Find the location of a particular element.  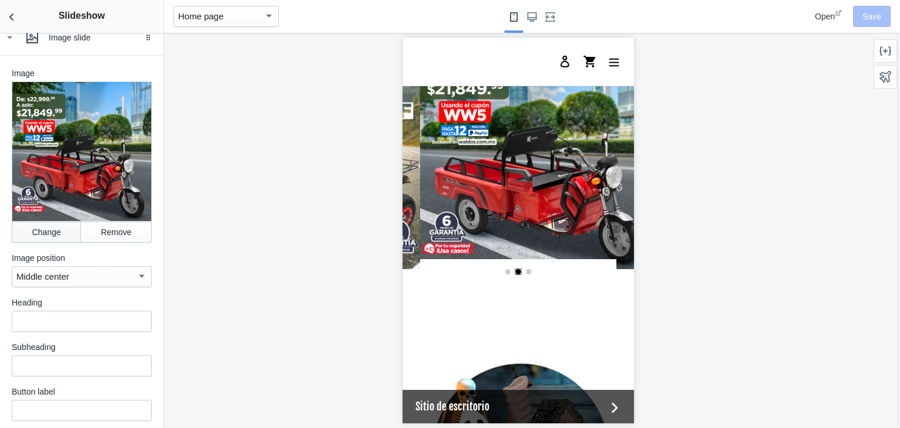

span: Open is located at coordinates (825, 16).